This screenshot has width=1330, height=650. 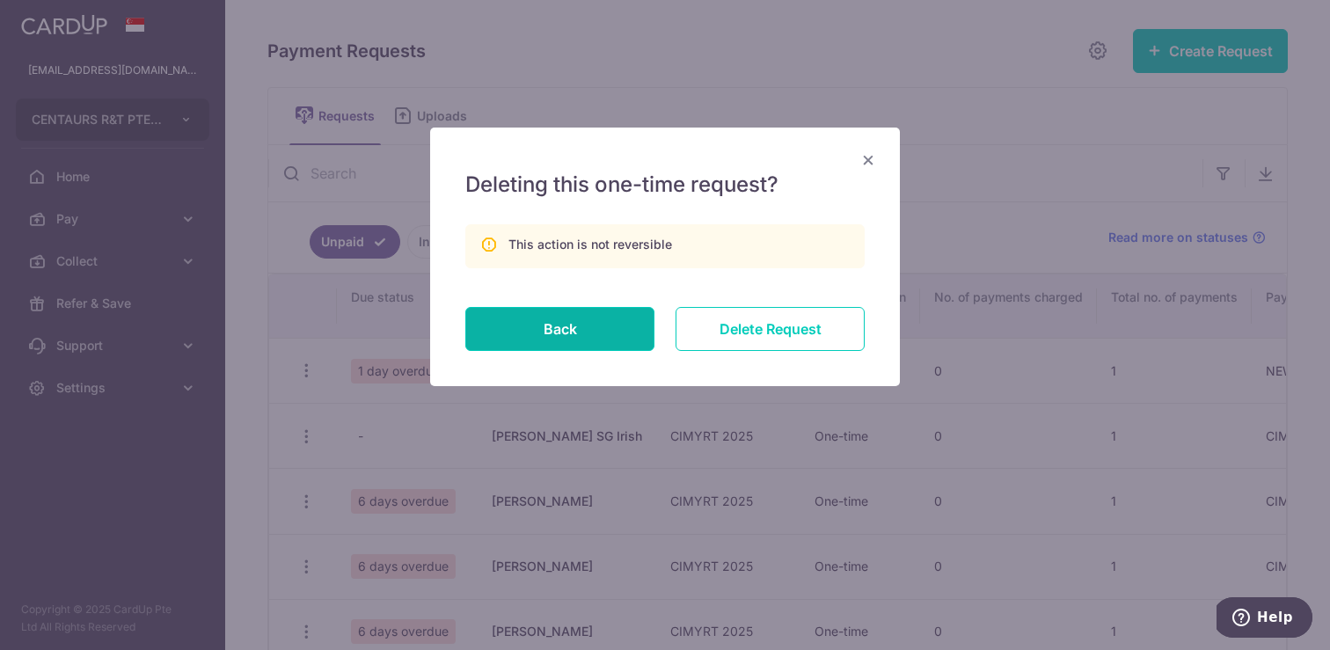 I want to click on h5: Deleting this one-time request?, so click(x=665, y=185).